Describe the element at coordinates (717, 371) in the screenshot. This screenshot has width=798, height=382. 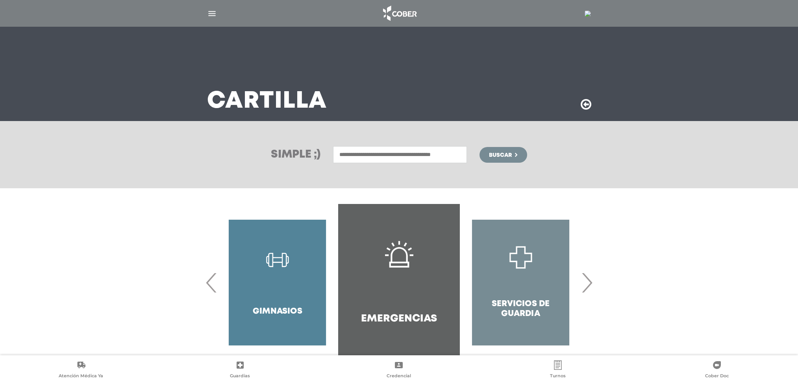
I see `a: Cober Doc` at that location.